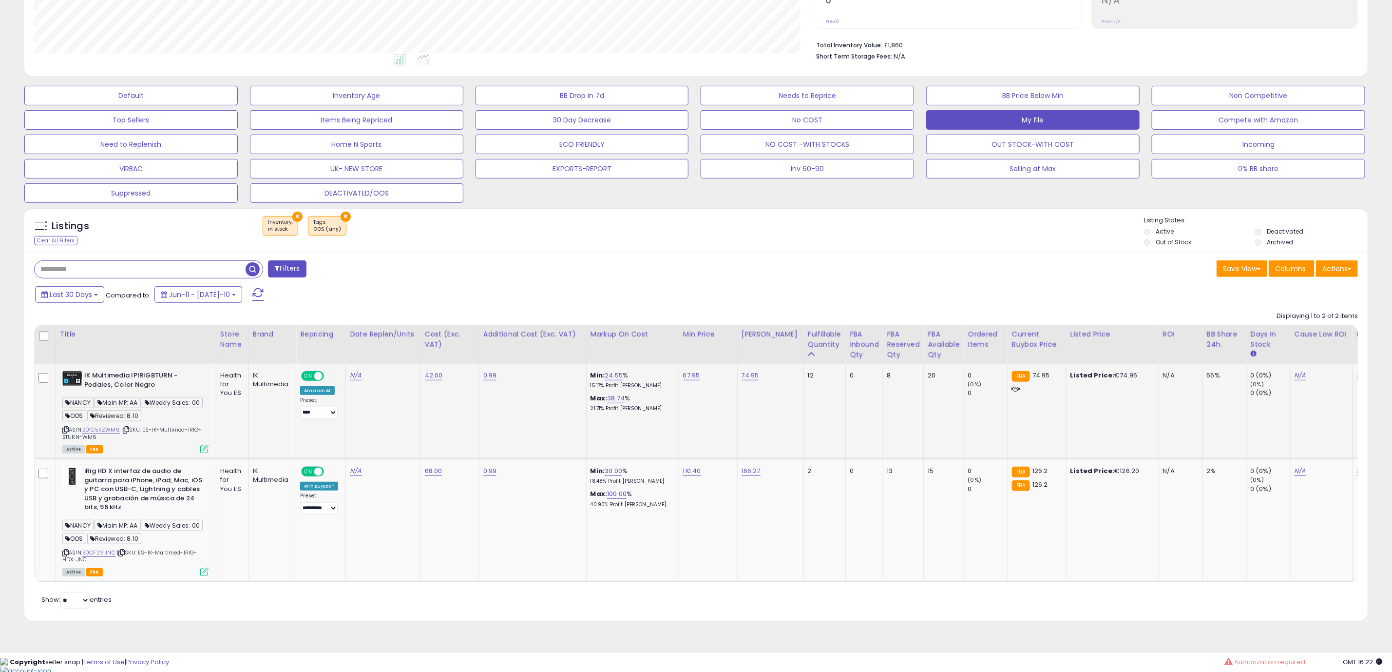  I want to click on a: 0.99, so click(490, 375).